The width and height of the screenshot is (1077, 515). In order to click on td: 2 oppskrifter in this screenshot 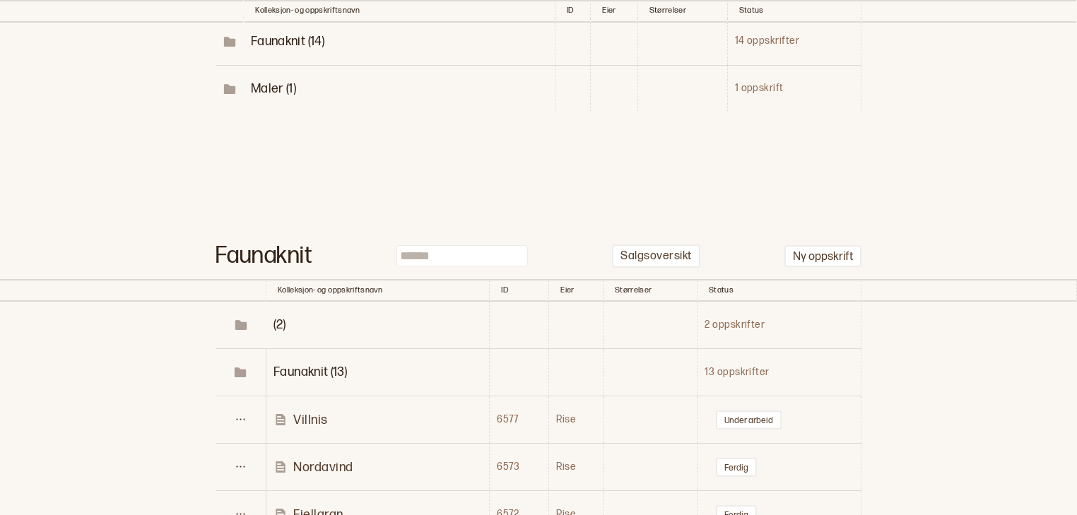, I will do `click(780, 325)`.